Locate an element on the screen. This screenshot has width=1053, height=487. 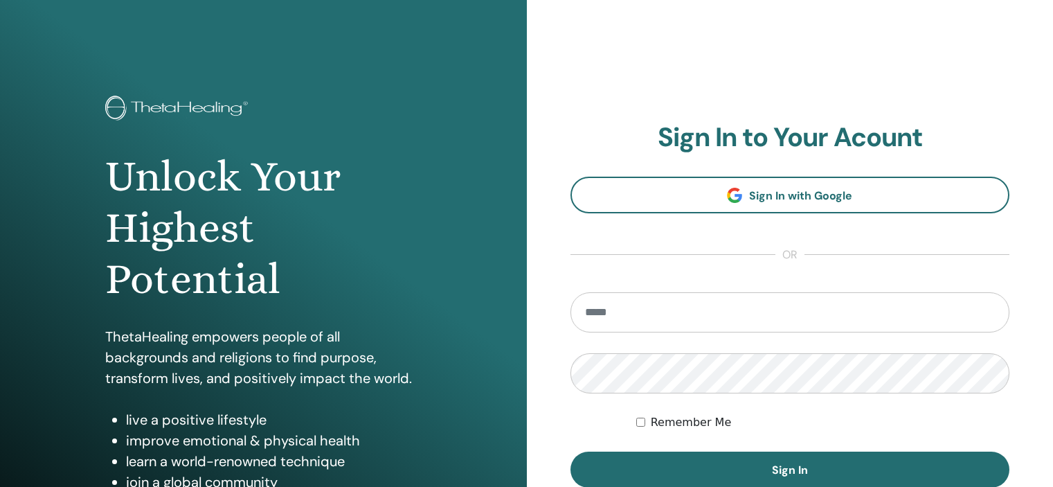
label: Remember Me is located at coordinates (691, 422).